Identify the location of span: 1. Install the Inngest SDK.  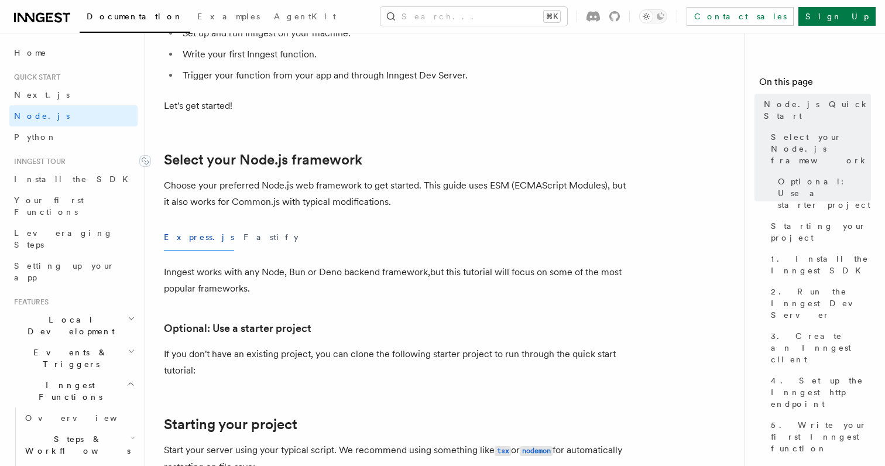
(821, 265).